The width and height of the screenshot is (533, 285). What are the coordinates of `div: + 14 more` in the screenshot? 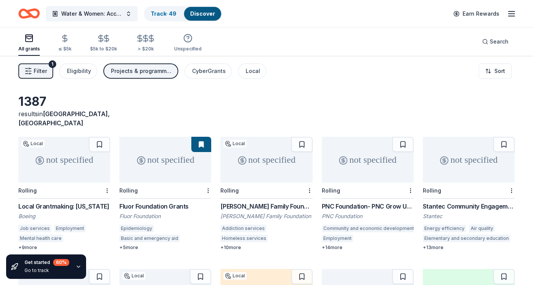 It's located at (368, 248).